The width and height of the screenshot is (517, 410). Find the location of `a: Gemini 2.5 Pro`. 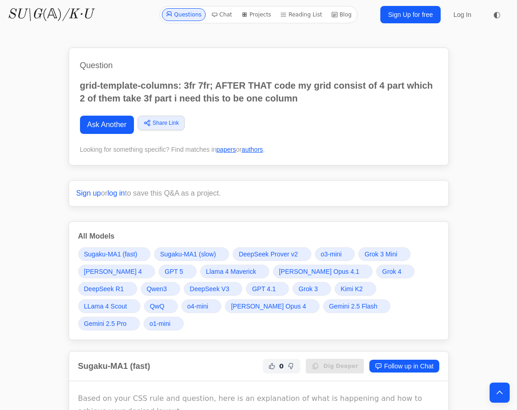

a: Gemini 2.5 Pro is located at coordinates (109, 324).